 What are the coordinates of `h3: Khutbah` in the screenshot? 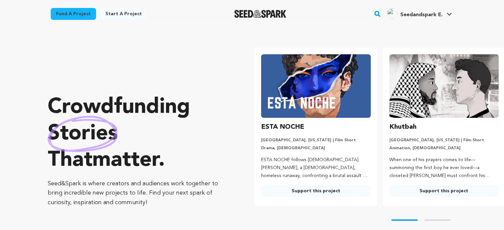 It's located at (403, 127).